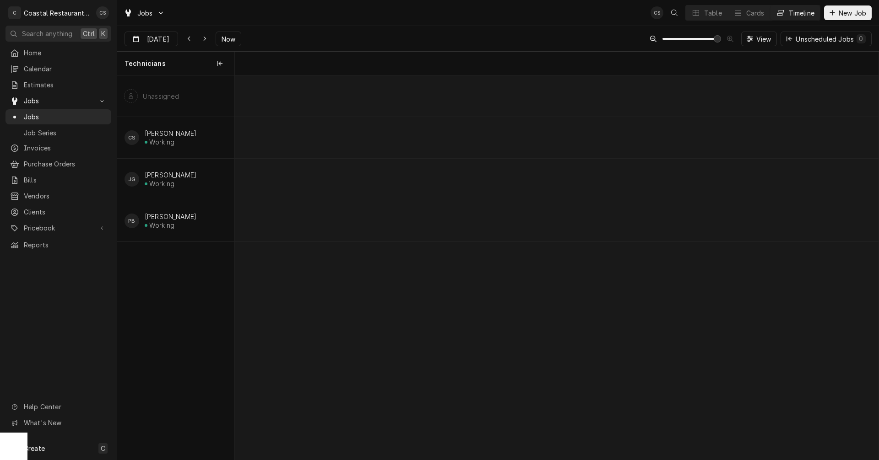 Image resolution: width=879 pixels, height=460 pixels. I want to click on span: Calendar, so click(65, 69).